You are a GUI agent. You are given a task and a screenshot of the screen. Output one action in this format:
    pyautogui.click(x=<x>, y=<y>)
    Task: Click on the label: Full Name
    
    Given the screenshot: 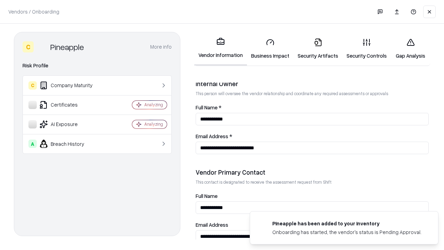 What is the action you would take?
    pyautogui.click(x=312, y=196)
    